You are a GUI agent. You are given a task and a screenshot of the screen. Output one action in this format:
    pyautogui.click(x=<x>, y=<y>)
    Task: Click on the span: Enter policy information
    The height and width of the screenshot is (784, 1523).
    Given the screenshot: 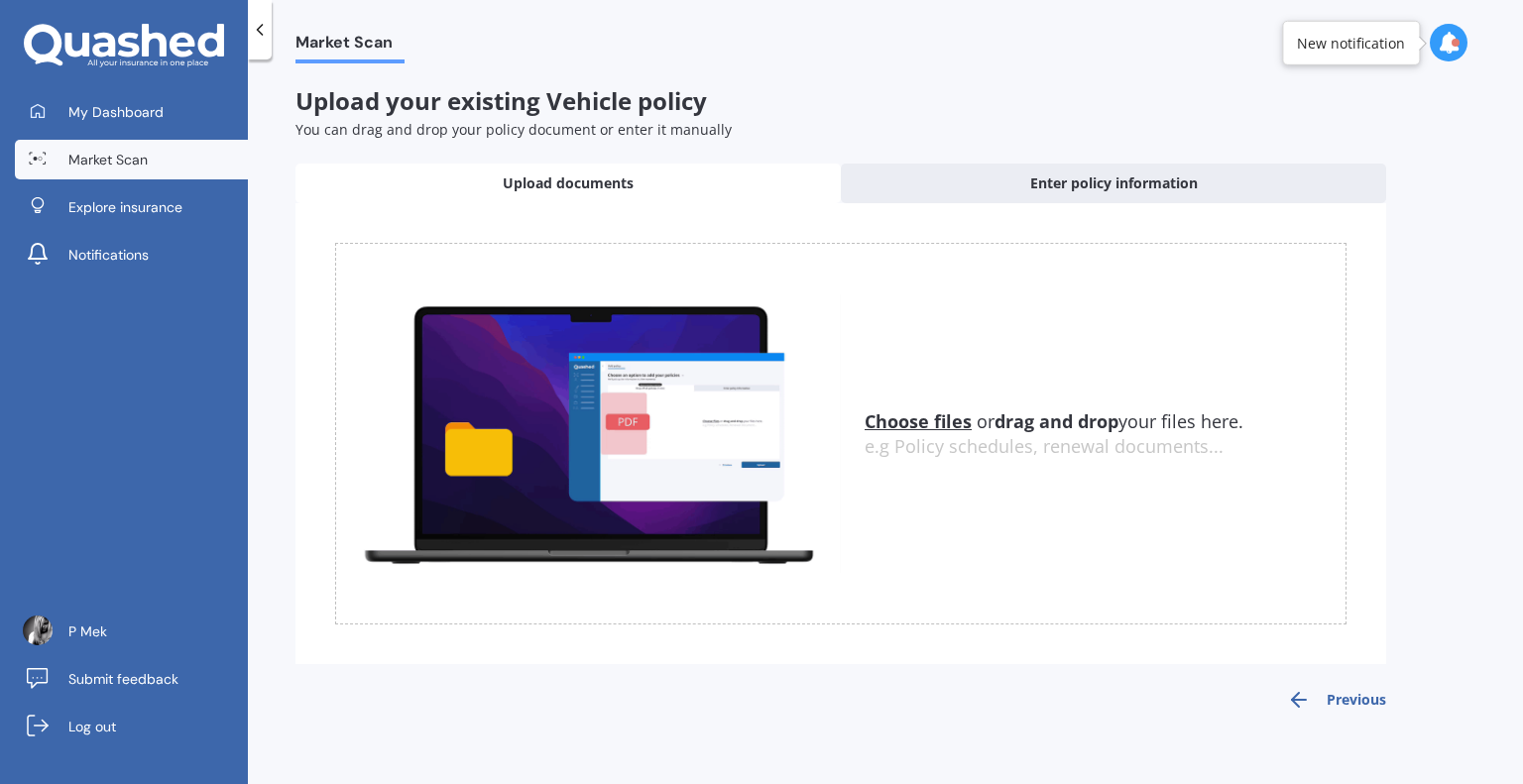 What is the action you would take?
    pyautogui.click(x=1113, y=183)
    